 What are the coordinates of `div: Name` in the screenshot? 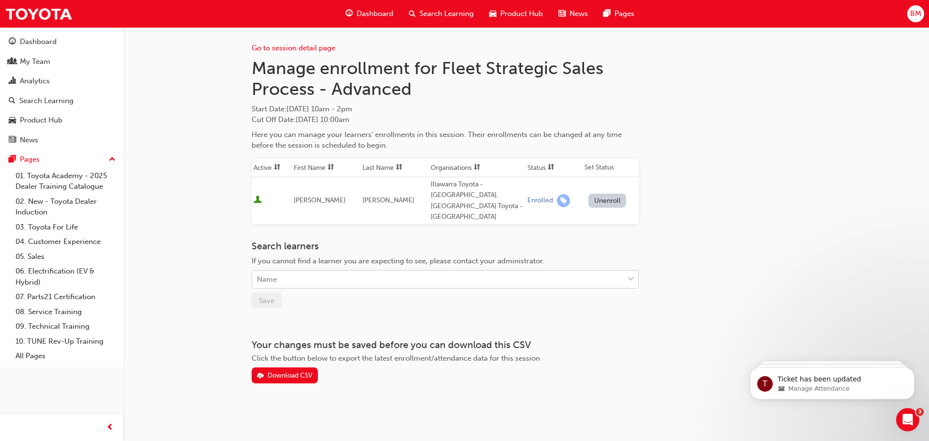 It's located at (267, 279).